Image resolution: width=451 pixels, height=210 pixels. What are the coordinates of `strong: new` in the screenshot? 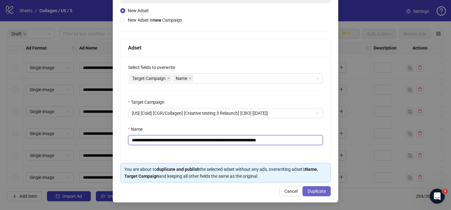 It's located at (157, 20).